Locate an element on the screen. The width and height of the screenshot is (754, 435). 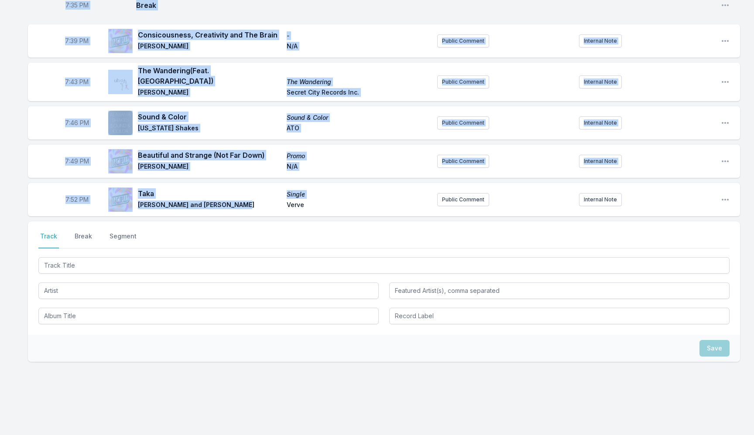
input: Album Title is located at coordinates (209, 316).